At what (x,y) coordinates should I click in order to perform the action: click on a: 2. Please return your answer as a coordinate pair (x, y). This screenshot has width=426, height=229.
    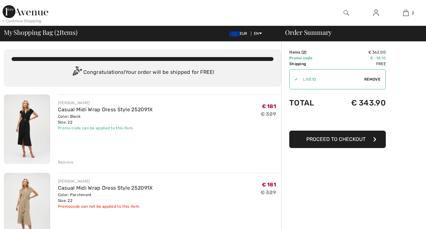
    Looking at the image, I should click on (406, 13).